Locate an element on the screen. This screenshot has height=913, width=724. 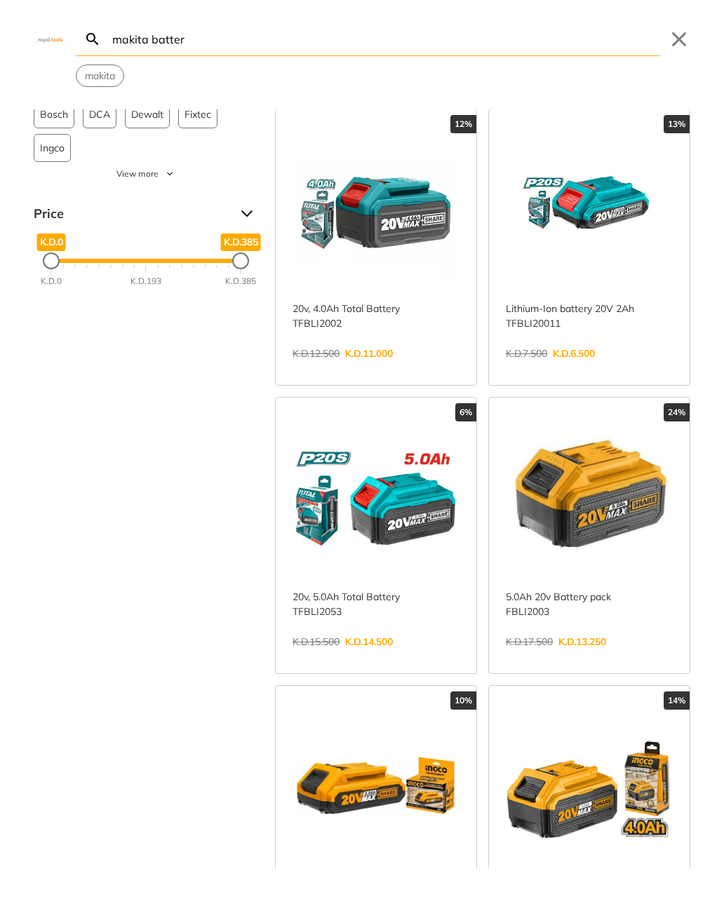
img: Close is located at coordinates (51, 39).